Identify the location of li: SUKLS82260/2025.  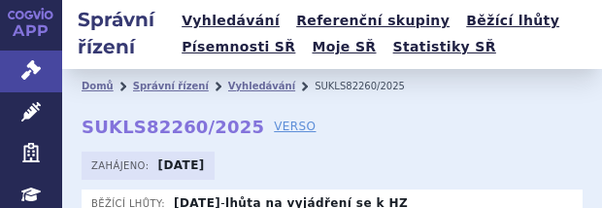
(369, 86).